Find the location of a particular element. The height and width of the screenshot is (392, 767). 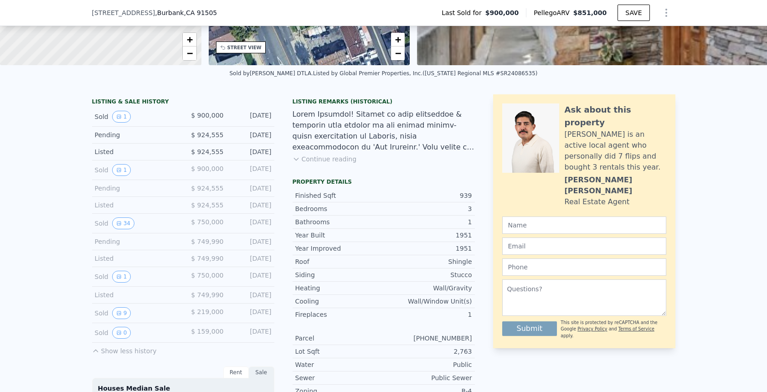

span: , CA 91505 is located at coordinates (200, 13).